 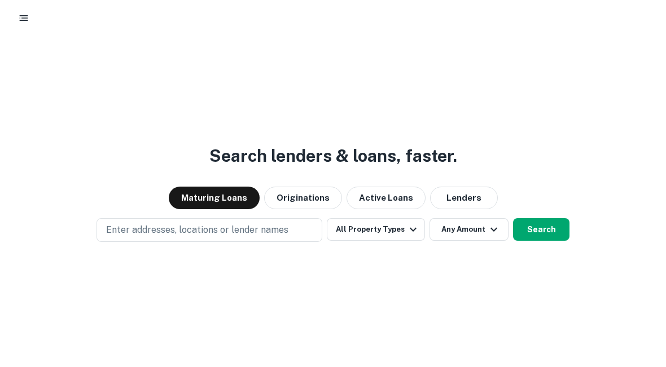 I want to click on button: Any Amount, so click(x=469, y=230).